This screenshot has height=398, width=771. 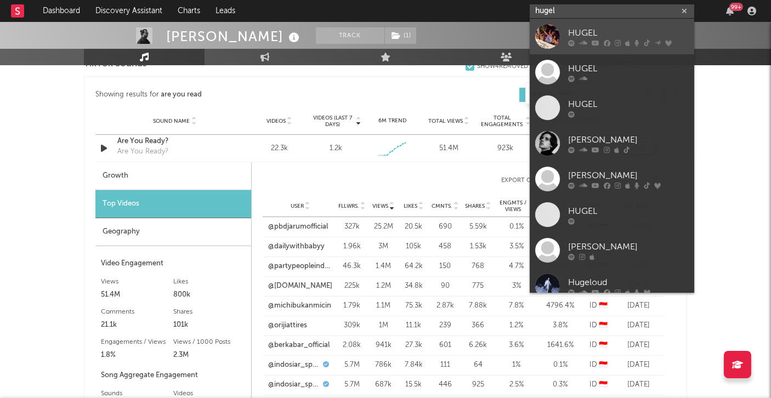 What do you see at coordinates (383, 286) in the screenshot?
I see `div: 1.2M` at bounding box center [383, 286].